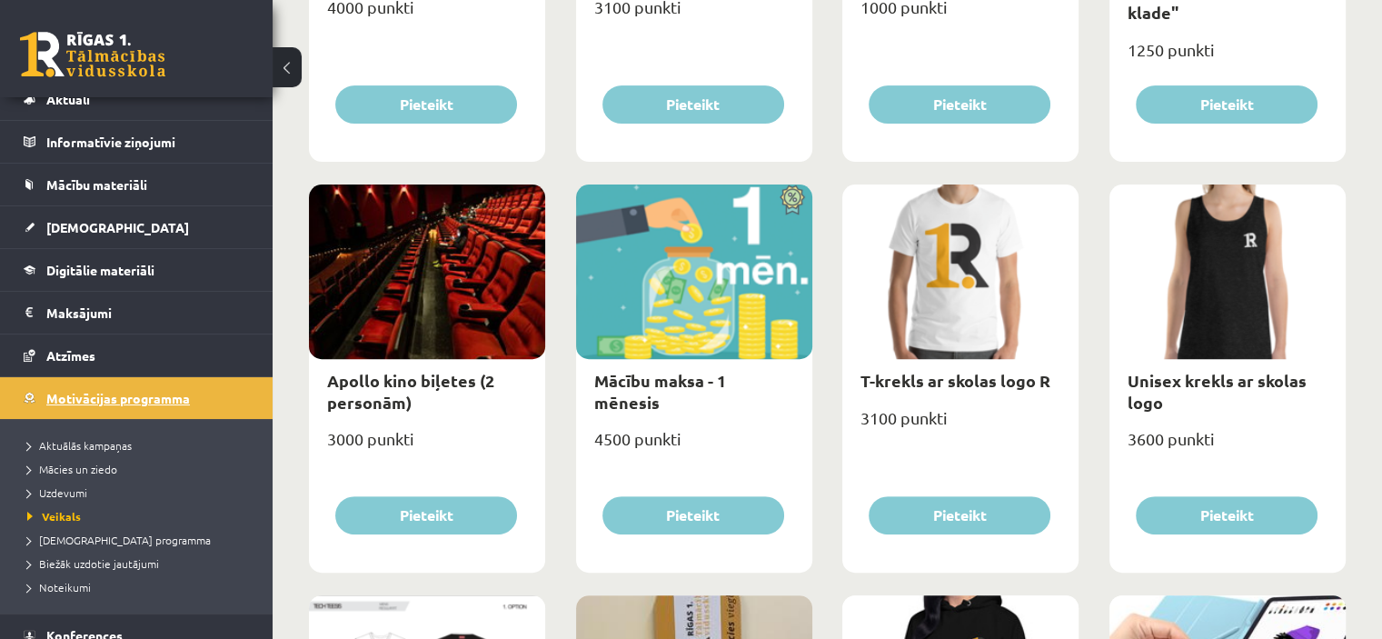  I want to click on legend: Informatīvie ziņojumi, so click(148, 142).